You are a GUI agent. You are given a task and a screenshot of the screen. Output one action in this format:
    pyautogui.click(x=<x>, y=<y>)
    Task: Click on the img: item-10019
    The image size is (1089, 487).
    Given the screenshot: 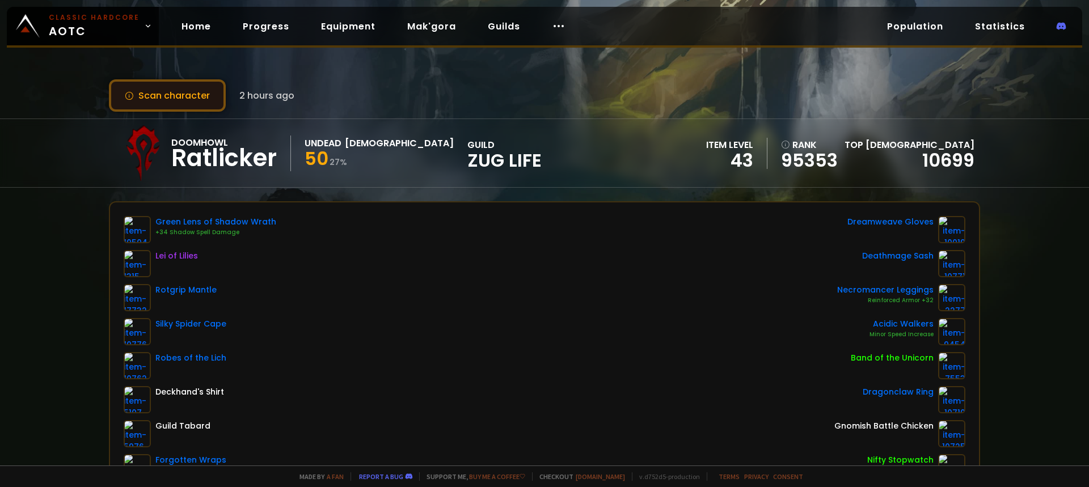 What is the action you would take?
    pyautogui.click(x=951, y=230)
    